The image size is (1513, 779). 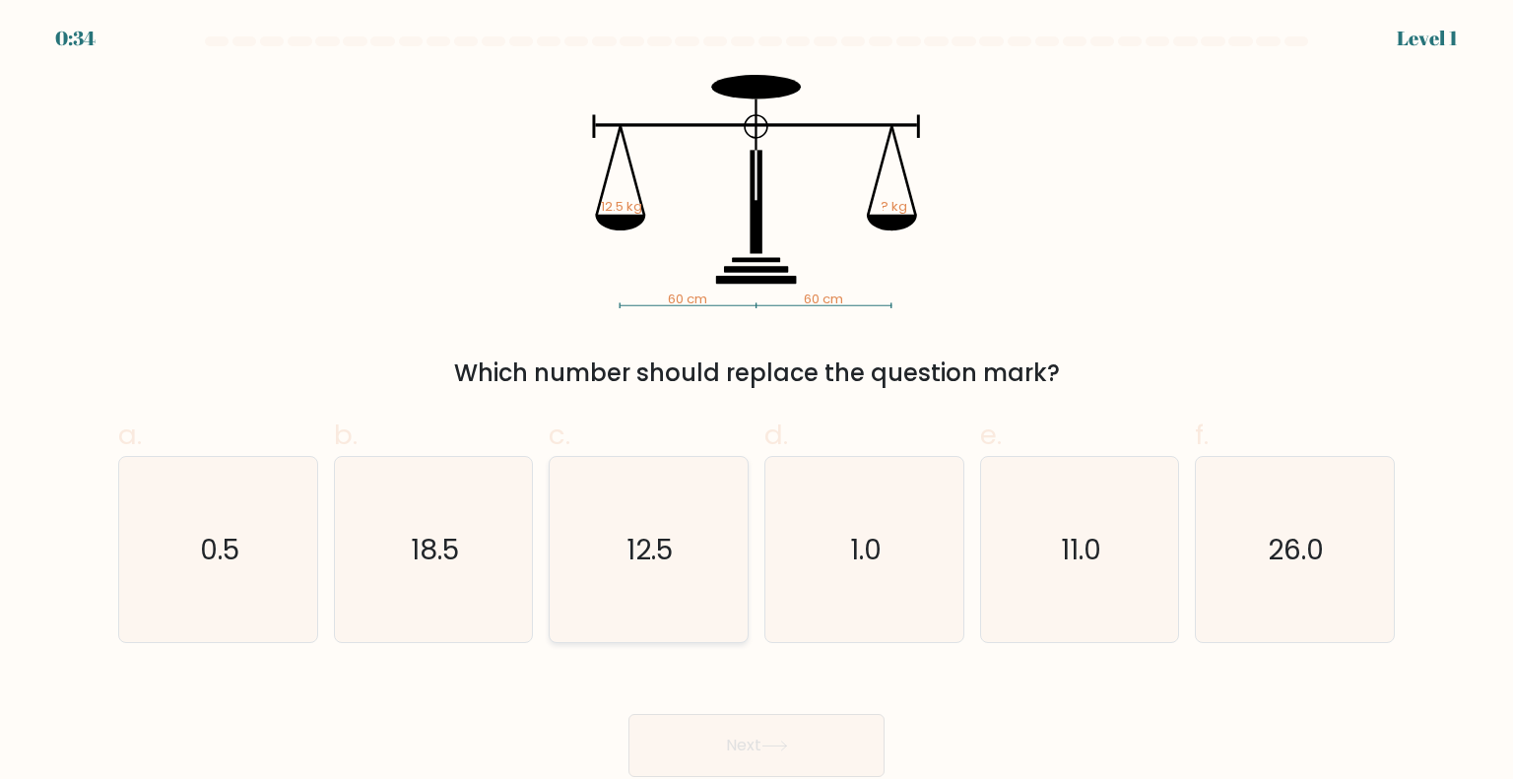 I want to click on tspan: 12.5 kg, so click(x=621, y=206).